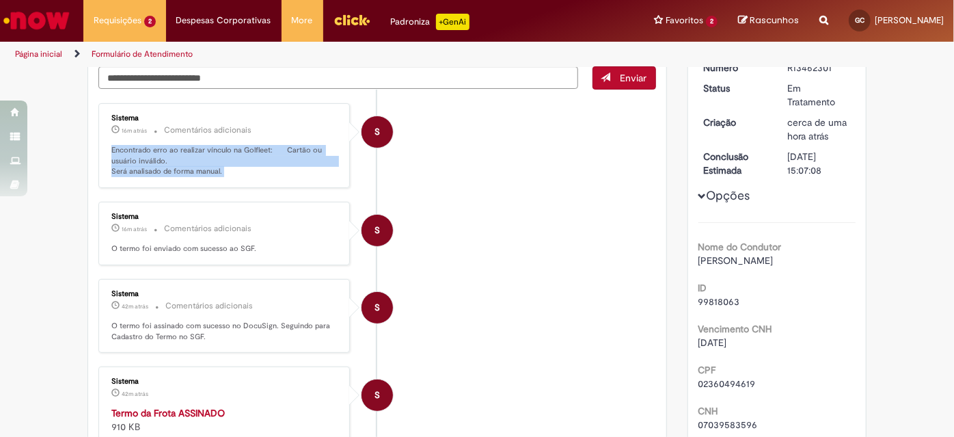 Image resolution: width=954 pixels, height=437 pixels. What do you see at coordinates (727, 383) in the screenshot?
I see `span: 02360494619` at bounding box center [727, 383].